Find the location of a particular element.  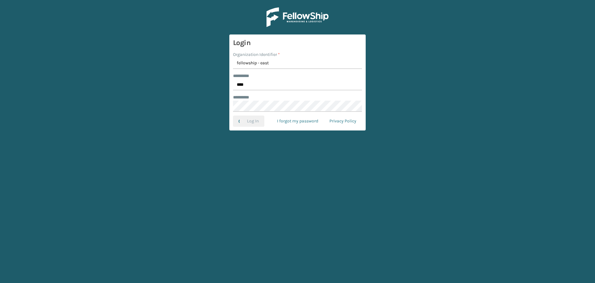

button: Log In is located at coordinates (249, 121).